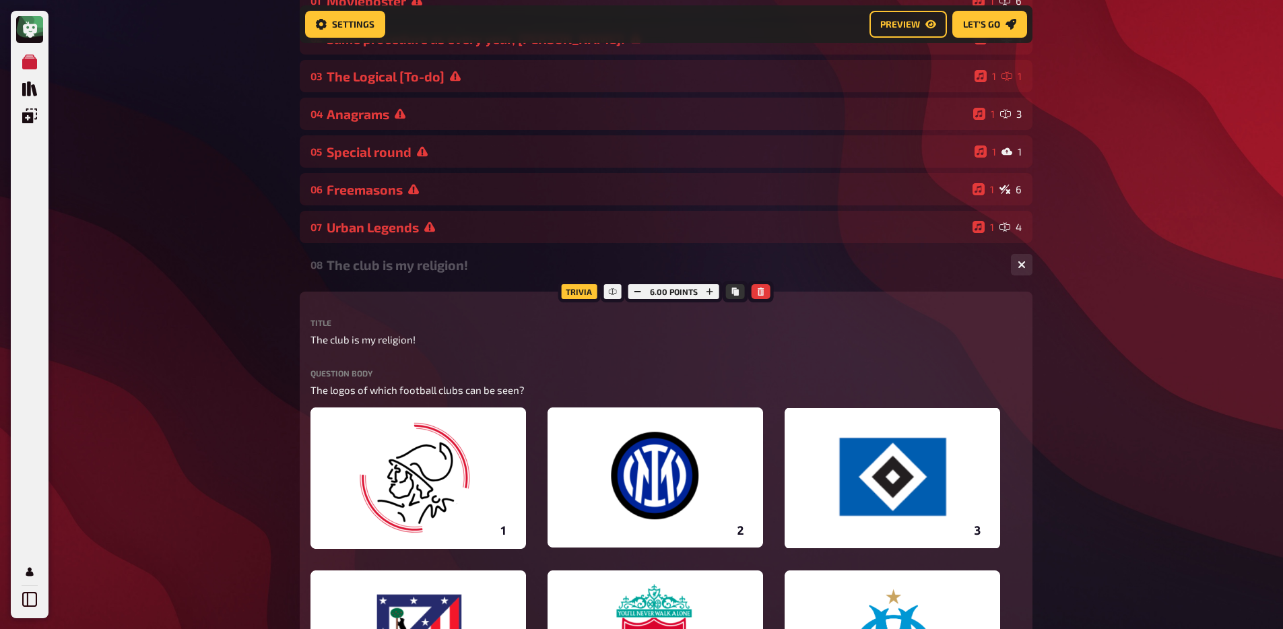 This screenshot has height=629, width=1283. Describe the element at coordinates (316, 227) in the screenshot. I see `div: 07` at that location.